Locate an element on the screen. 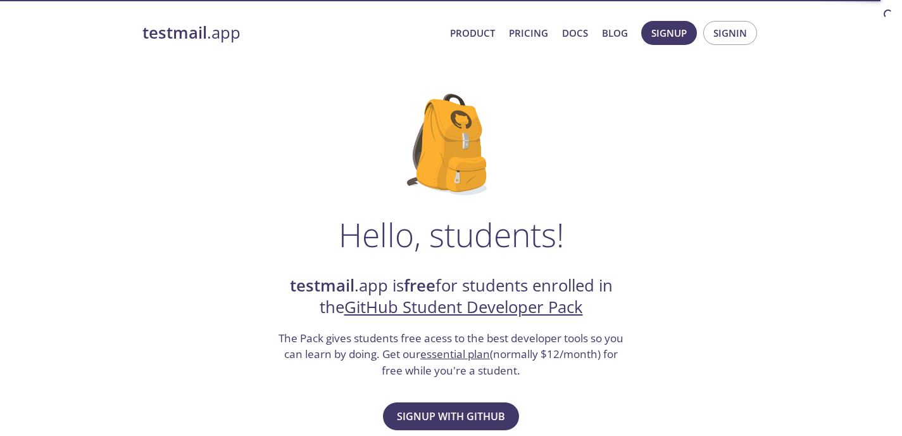 The width and height of the screenshot is (902, 436). h2: .app is for students enrolled in the is located at coordinates (451, 296).